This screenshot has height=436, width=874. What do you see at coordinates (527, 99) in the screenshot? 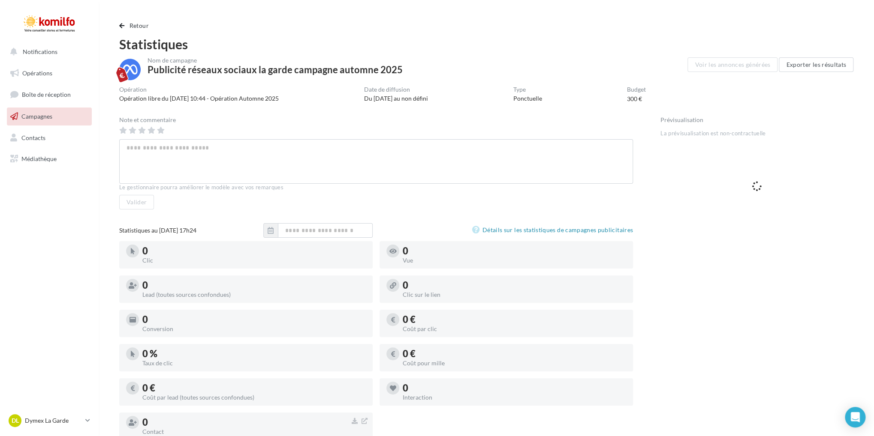
I see `div: Ponctuelle` at bounding box center [527, 99].